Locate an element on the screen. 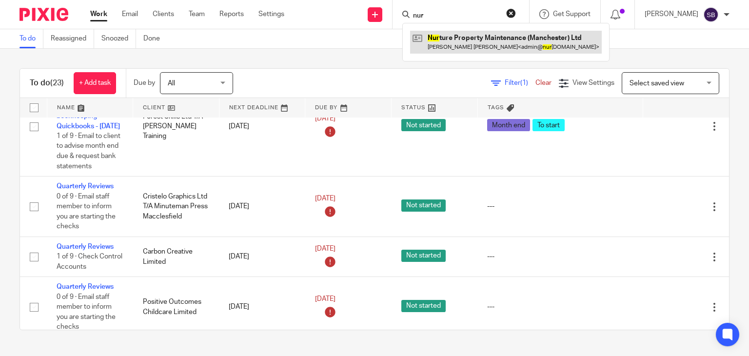 The image size is (749, 356). span: 1 of 9 · Check Control Accounts is located at coordinates (89, 261).